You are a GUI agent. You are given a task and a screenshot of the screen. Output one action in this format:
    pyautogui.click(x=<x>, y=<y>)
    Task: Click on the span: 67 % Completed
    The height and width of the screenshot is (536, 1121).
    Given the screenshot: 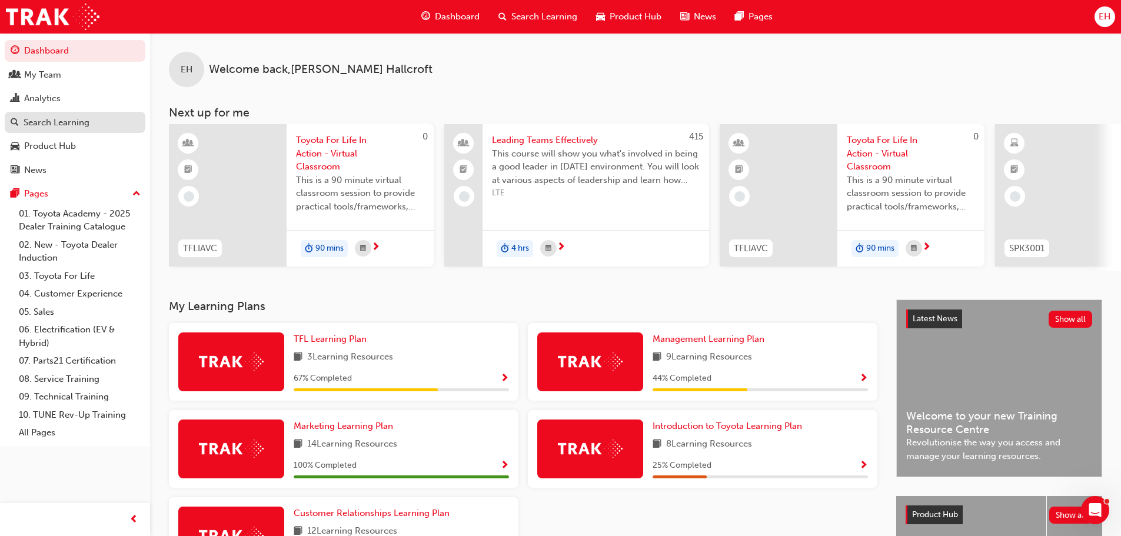 What is the action you would take?
    pyautogui.click(x=323, y=378)
    